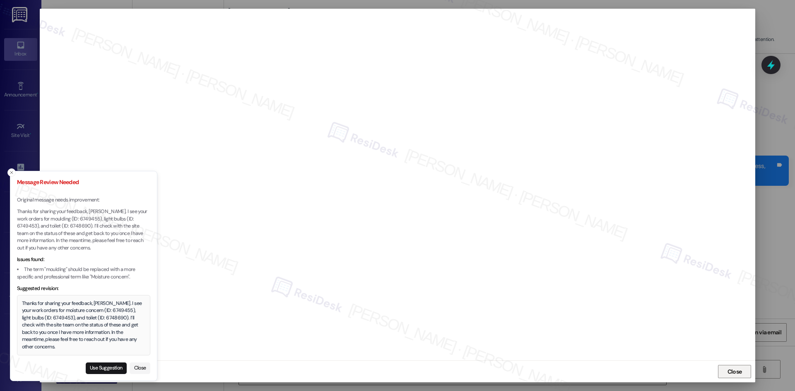  What do you see at coordinates (84, 182) in the screenshot?
I see `h3: Message Review Needed` at bounding box center [84, 182].